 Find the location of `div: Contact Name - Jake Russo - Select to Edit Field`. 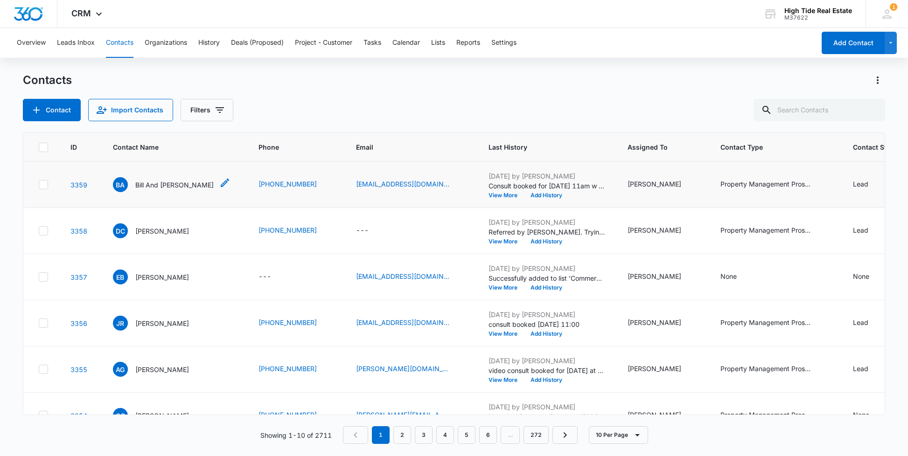

div: Contact Name - Jake Russo - Select to Edit Field is located at coordinates (159, 323).